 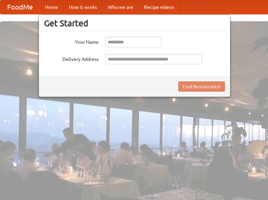 I want to click on a: Recipe videos, so click(x=159, y=7).